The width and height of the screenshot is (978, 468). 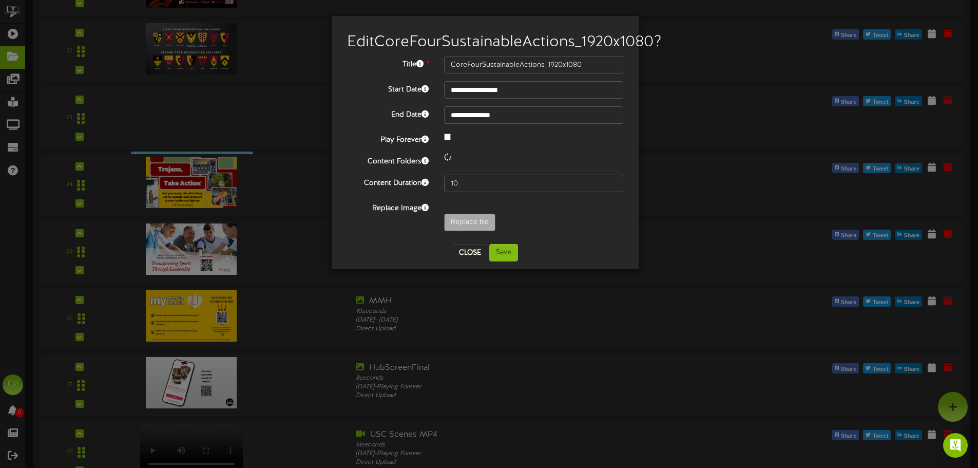 What do you see at coordinates (387, 88) in the screenshot?
I see `label: Start Date` at bounding box center [387, 88].